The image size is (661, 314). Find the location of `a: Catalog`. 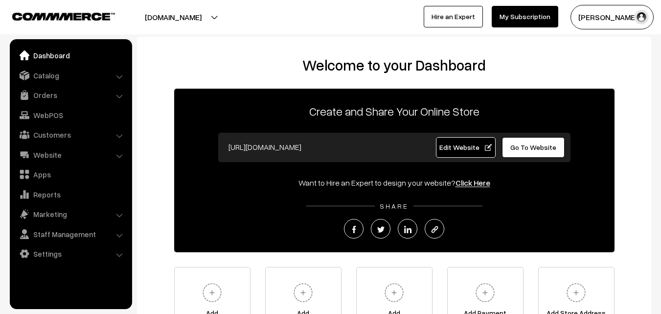

a: Catalog is located at coordinates (70, 75).